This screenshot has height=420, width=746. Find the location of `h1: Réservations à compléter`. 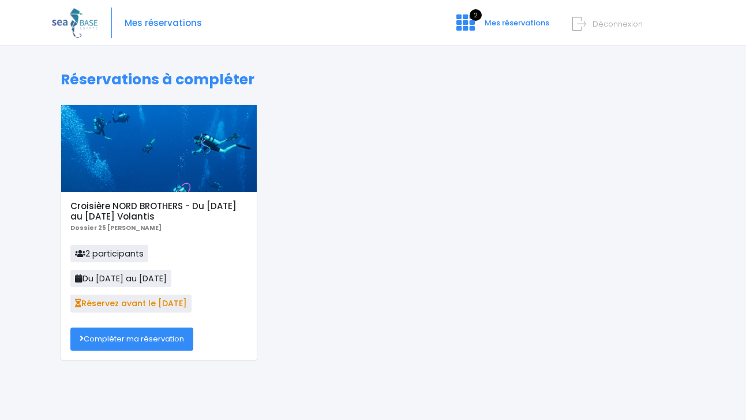

h1: Réservations à compléter is located at coordinates (373, 80).